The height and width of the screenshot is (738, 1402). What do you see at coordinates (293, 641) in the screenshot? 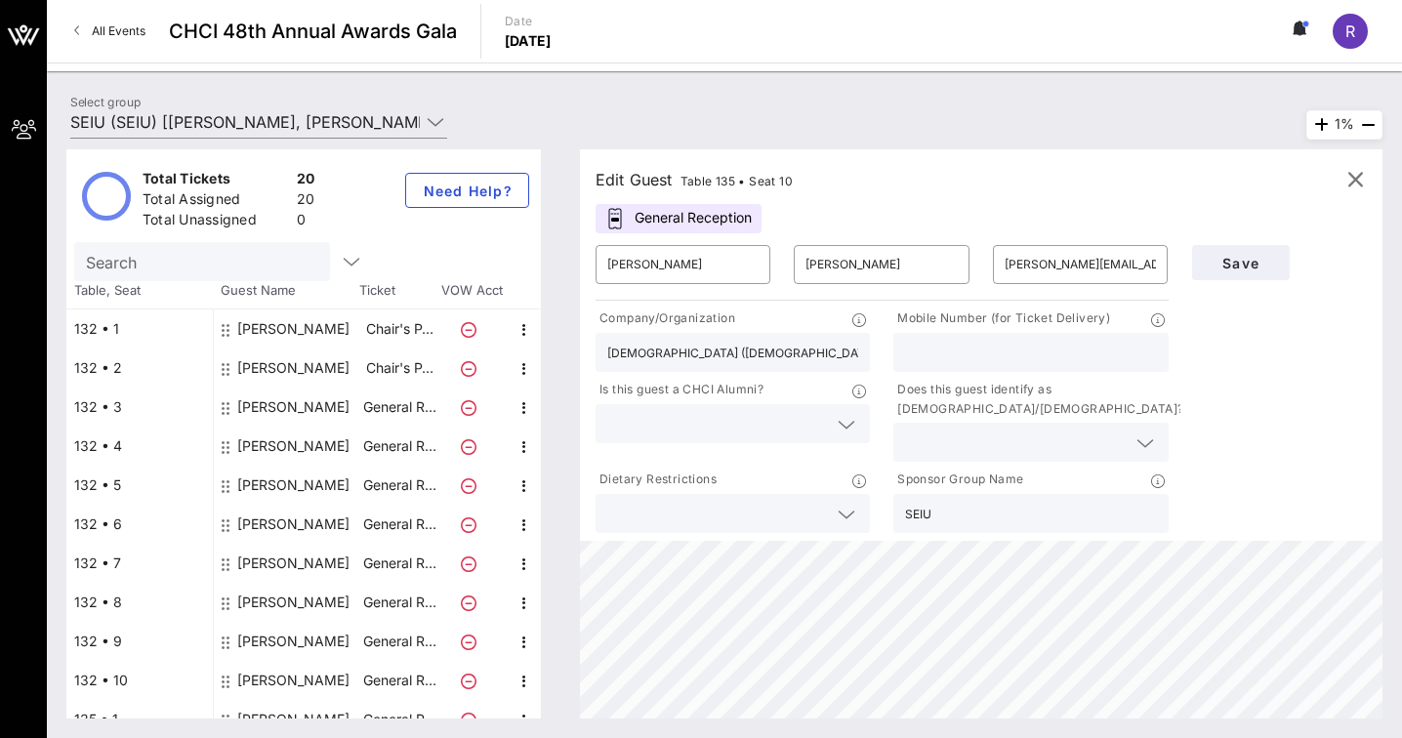
I see `div: Becky Wasserman` at bounding box center [293, 641].